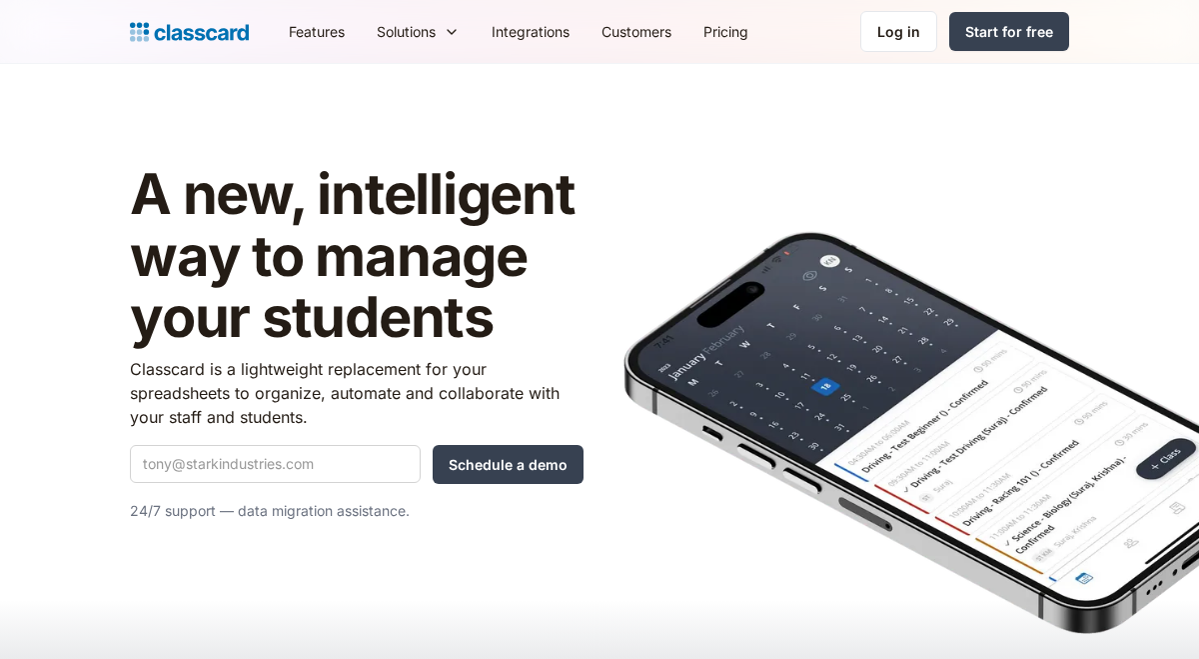  I want to click on a: Start for free, so click(1009, 31).